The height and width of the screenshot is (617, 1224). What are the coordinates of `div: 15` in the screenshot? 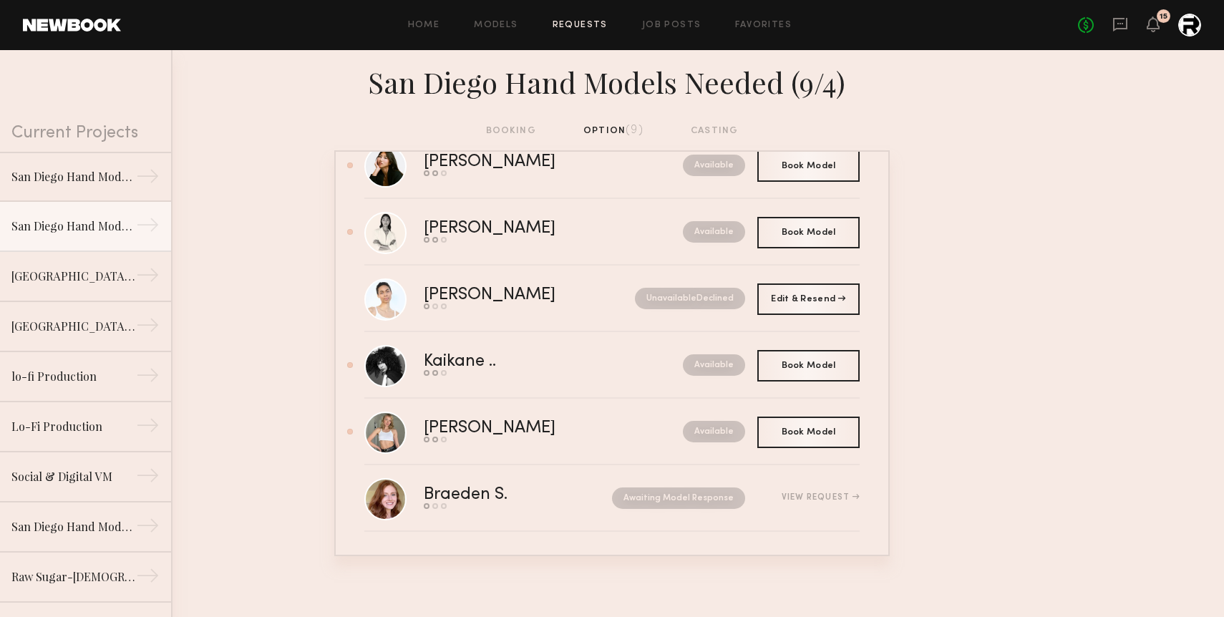 It's located at (1163, 16).